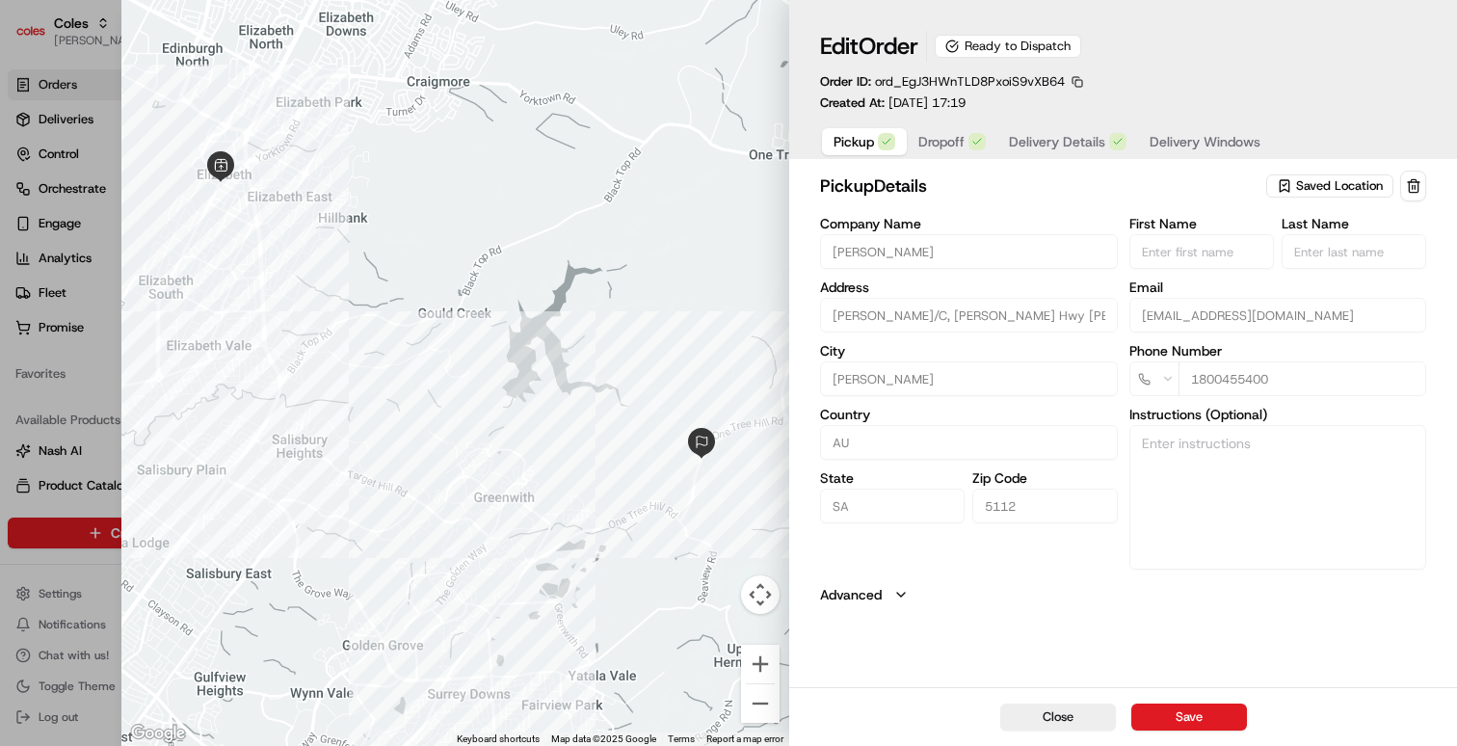 This screenshot has width=1457, height=746. Describe the element at coordinates (212, 433) in the screenshot. I see `span: Pylon` at that location.